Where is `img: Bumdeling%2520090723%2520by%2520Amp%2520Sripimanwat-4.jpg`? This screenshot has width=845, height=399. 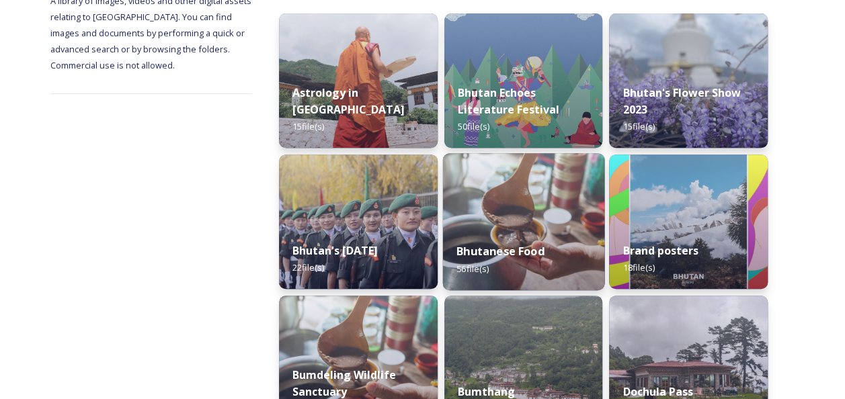 img: Bumdeling%2520090723%2520by%2520Amp%2520Sripimanwat-4.jpg is located at coordinates (523, 222).